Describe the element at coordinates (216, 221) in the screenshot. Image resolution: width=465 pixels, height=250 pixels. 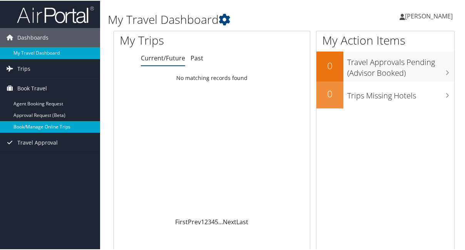
I see `a: 5` at that location.